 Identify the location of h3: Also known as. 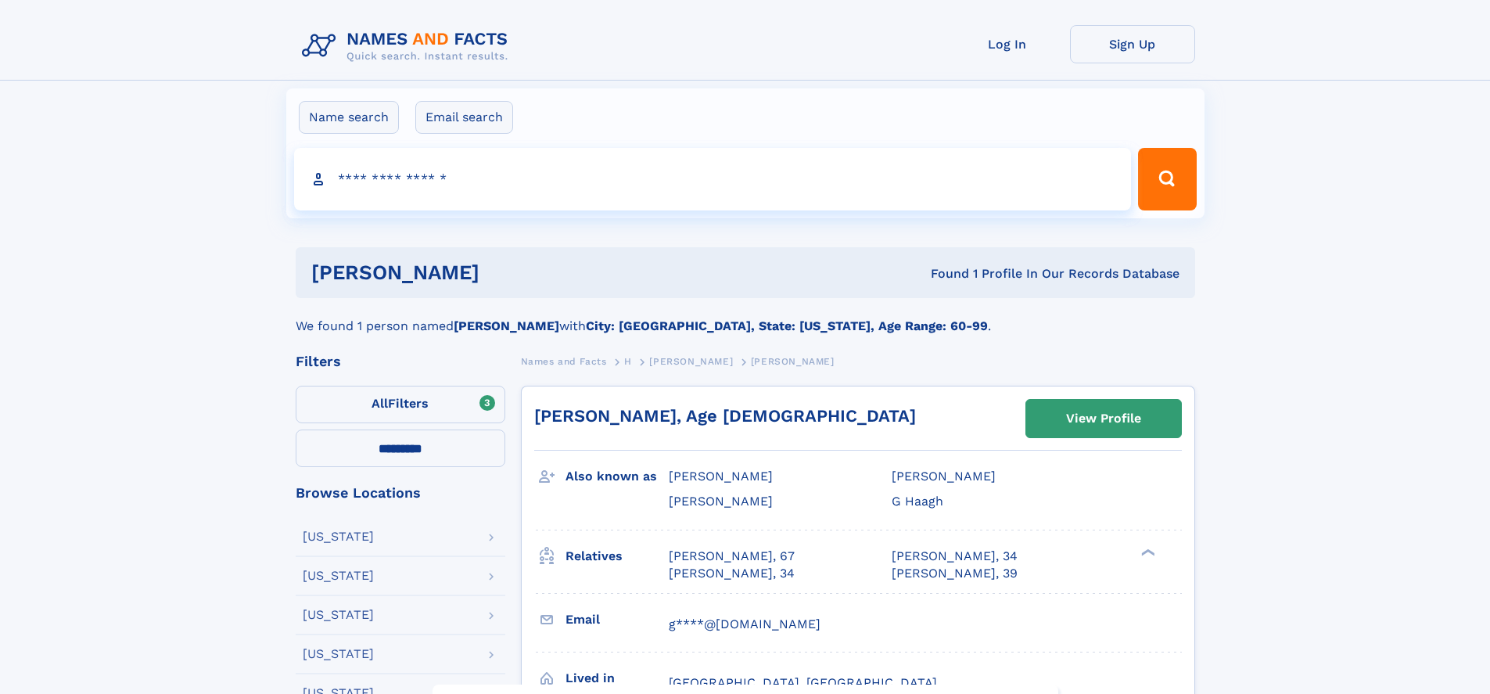
(617, 476).